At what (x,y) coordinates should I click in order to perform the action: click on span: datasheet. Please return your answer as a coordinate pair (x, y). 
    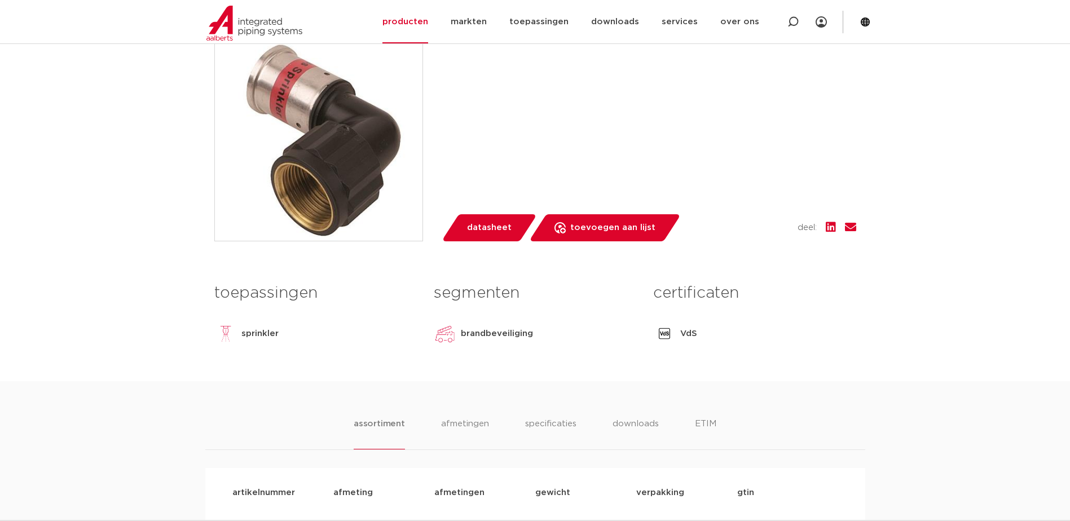
    Looking at the image, I should click on (489, 228).